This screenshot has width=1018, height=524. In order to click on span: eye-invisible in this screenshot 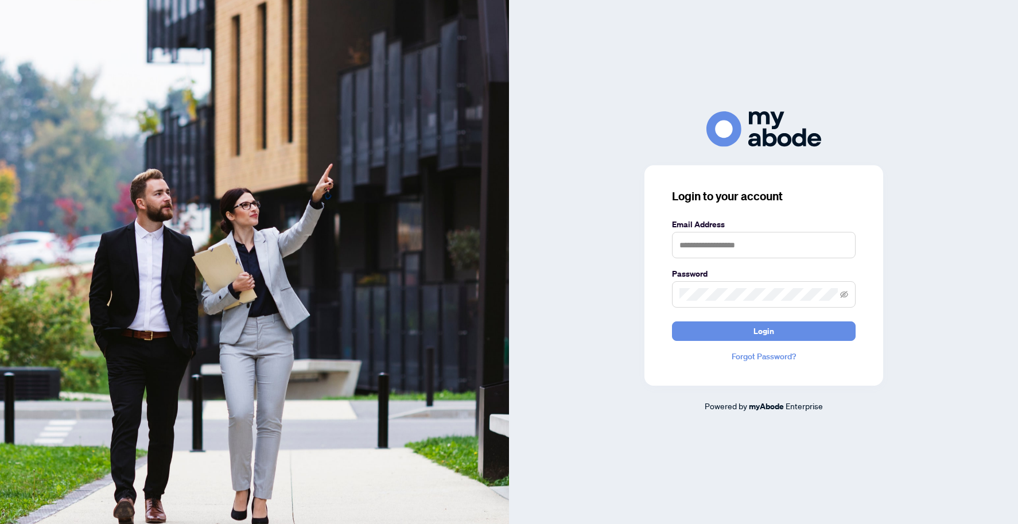, I will do `click(844, 294)`.